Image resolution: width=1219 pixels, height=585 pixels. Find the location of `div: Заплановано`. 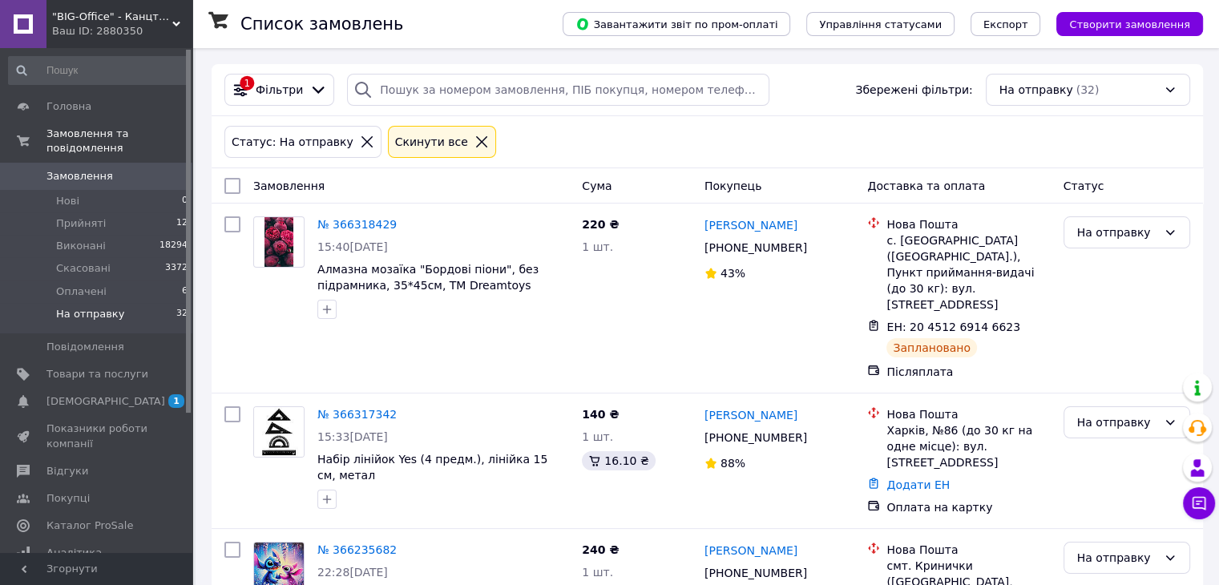

div: Заплановано is located at coordinates (931, 348).